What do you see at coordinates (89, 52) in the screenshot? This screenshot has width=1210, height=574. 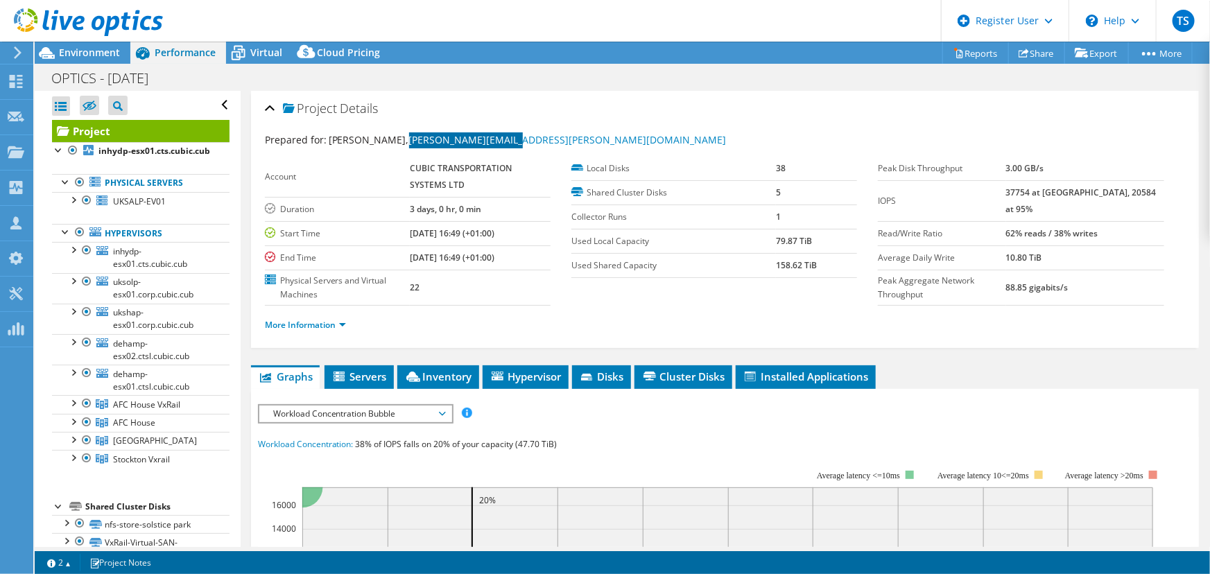 I see `span: Environment` at bounding box center [89, 52].